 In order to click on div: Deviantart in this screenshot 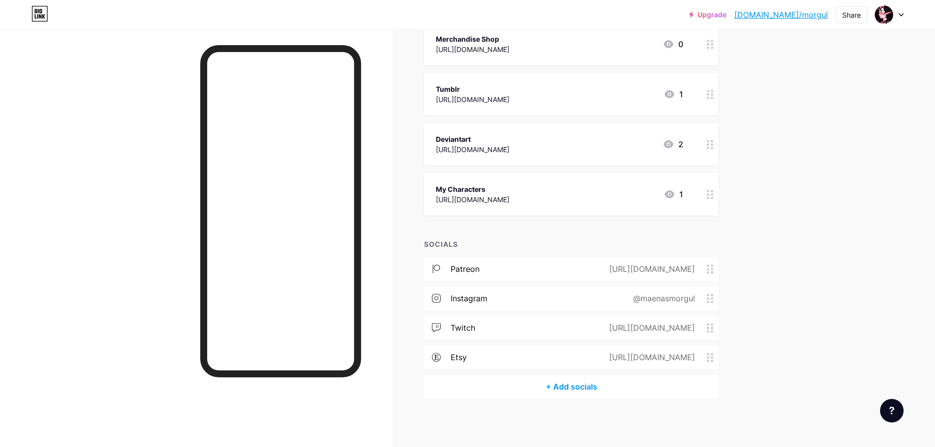, I will do `click(472, 139)`.